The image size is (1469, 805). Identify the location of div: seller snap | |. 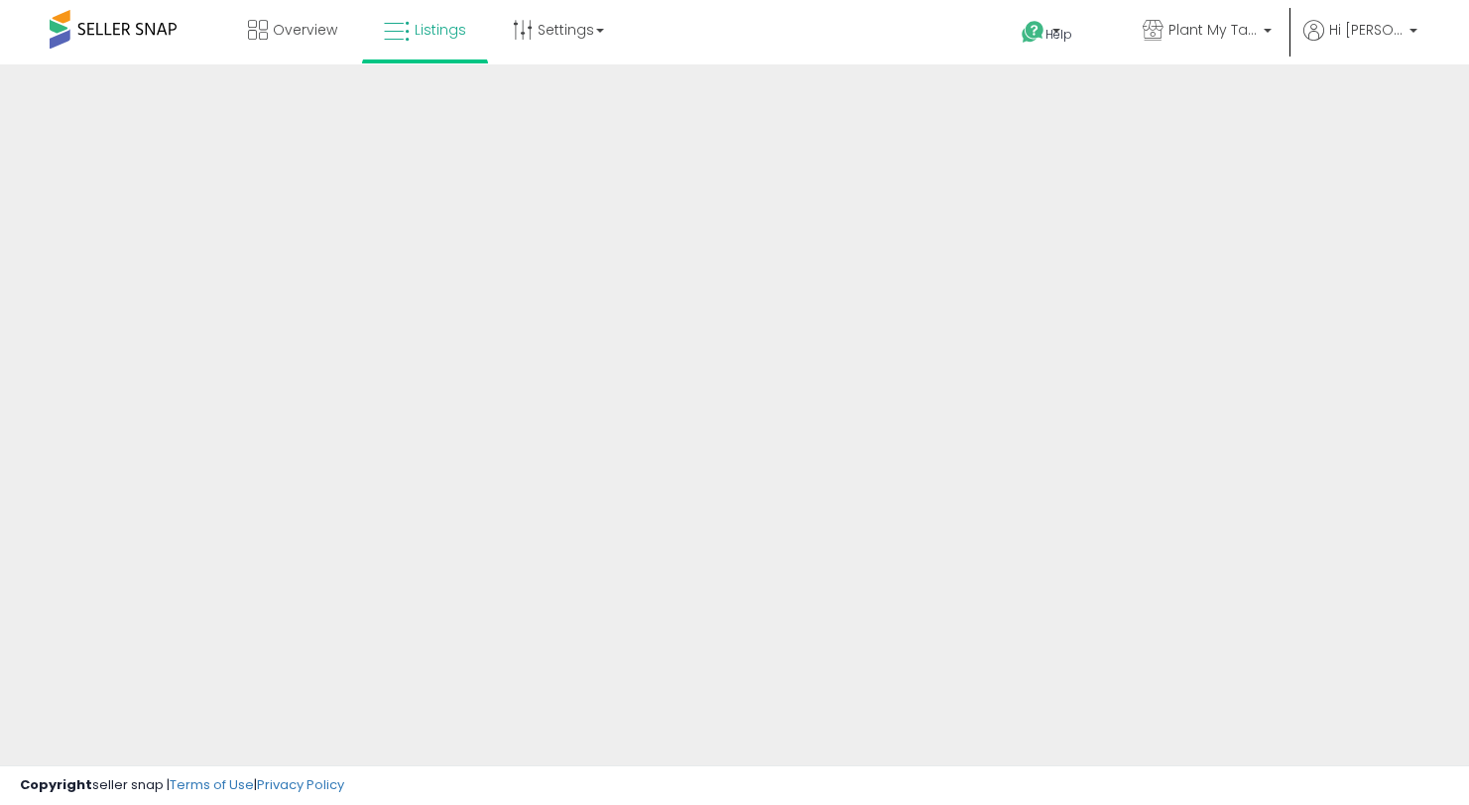
(181, 785).